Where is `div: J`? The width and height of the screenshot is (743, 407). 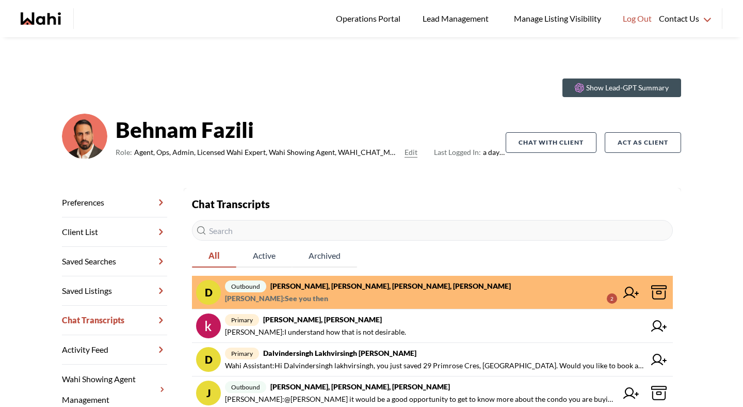
div: J is located at coordinates (209, 393).